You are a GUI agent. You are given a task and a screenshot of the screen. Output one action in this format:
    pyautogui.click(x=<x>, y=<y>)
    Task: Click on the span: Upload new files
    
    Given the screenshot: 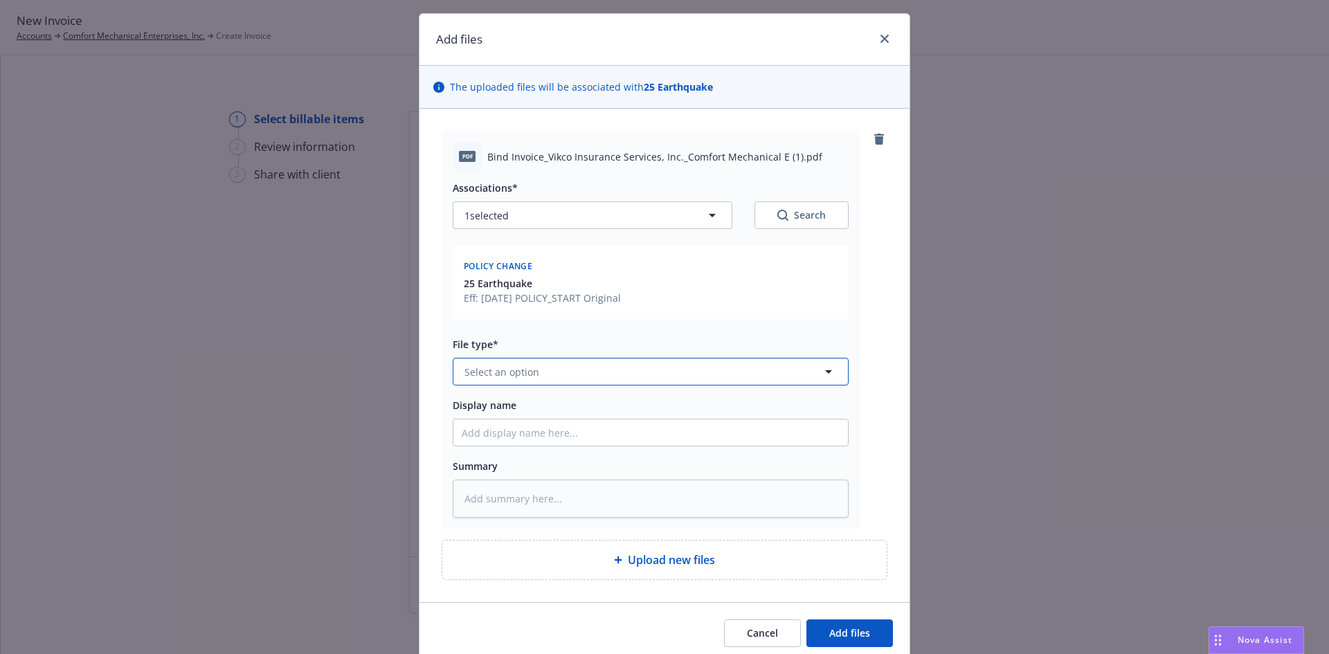 What is the action you would take?
    pyautogui.click(x=671, y=560)
    